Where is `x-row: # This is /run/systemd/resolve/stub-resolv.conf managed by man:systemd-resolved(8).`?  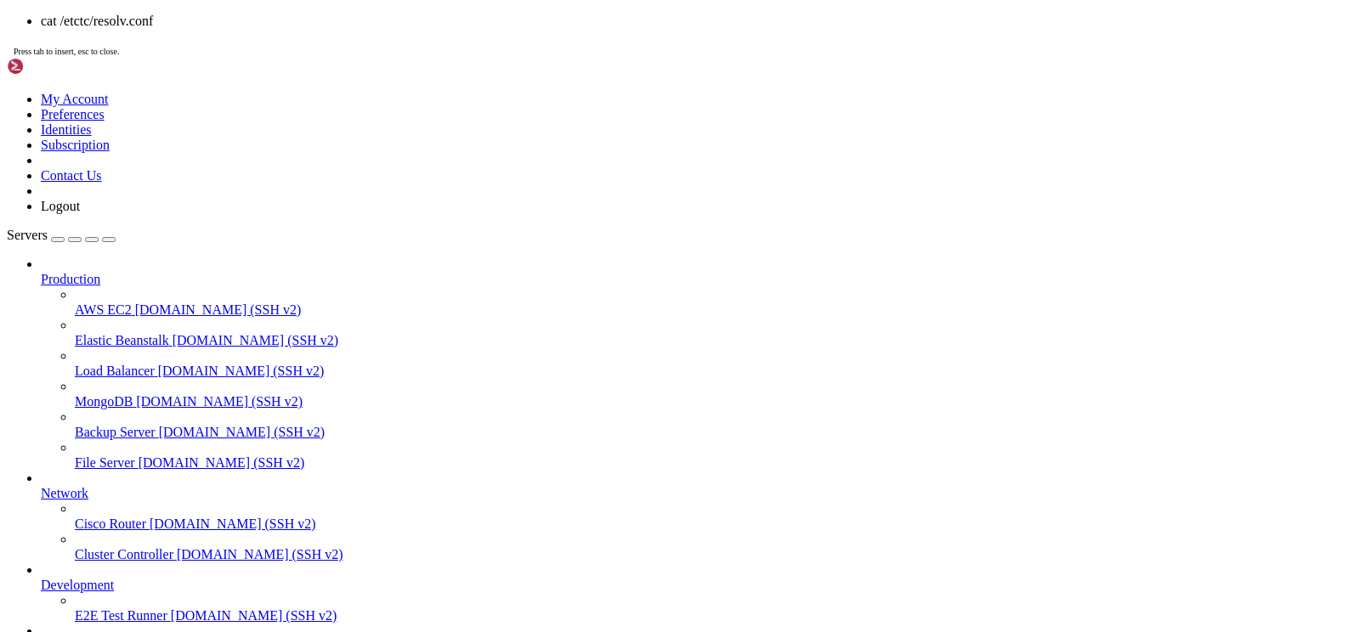
x-row: # This is /run/systemd/resolve/stub-resolv.conf managed by man:systemd-resolved(8). is located at coordinates (664, 57).